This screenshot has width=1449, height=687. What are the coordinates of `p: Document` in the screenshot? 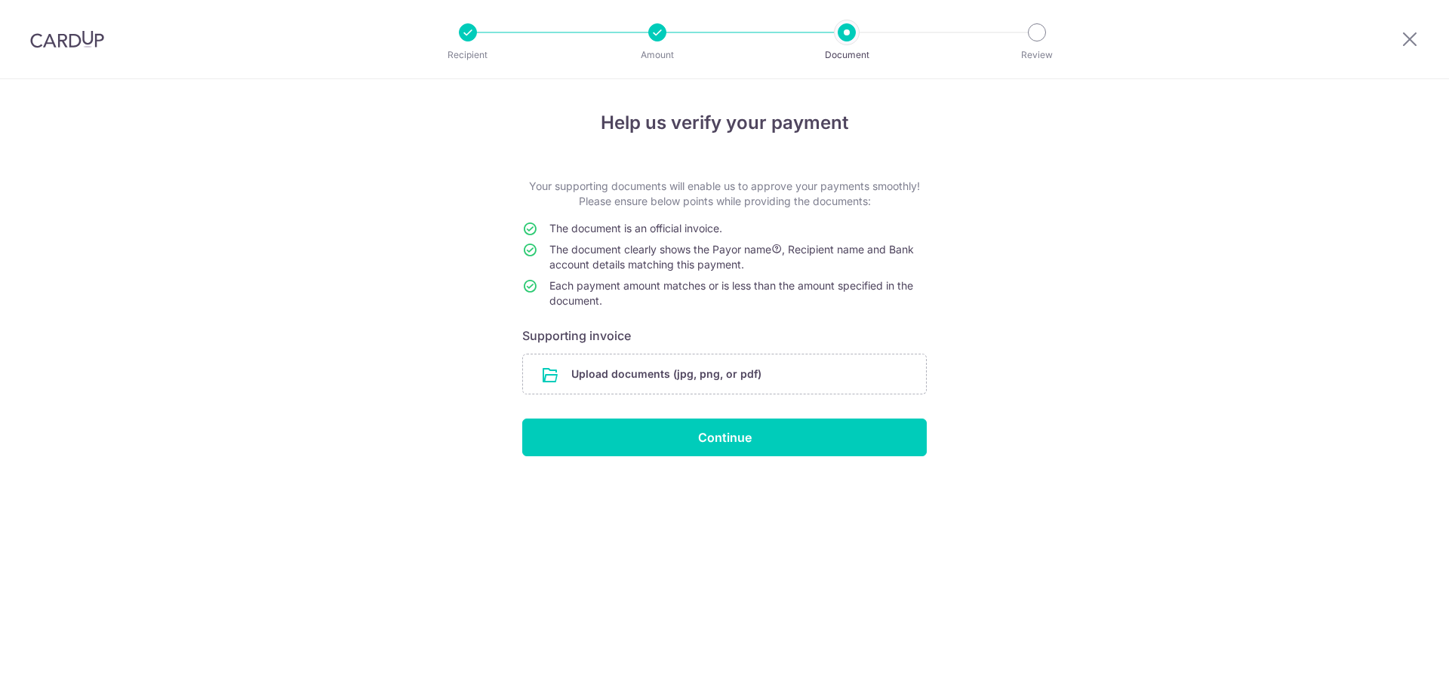 It's located at (847, 55).